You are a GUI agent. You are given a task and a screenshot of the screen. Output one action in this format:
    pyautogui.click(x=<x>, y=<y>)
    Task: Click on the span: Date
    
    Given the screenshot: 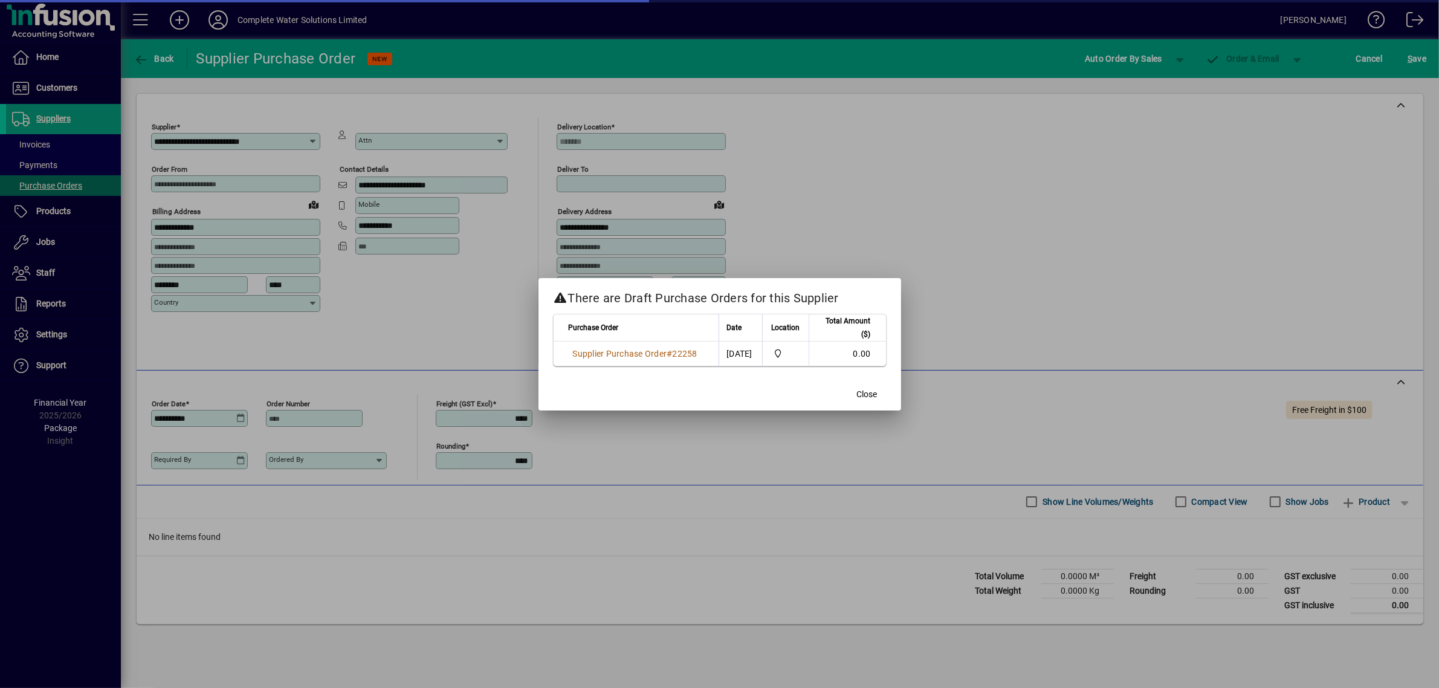 What is the action you would take?
    pyautogui.click(x=734, y=328)
    